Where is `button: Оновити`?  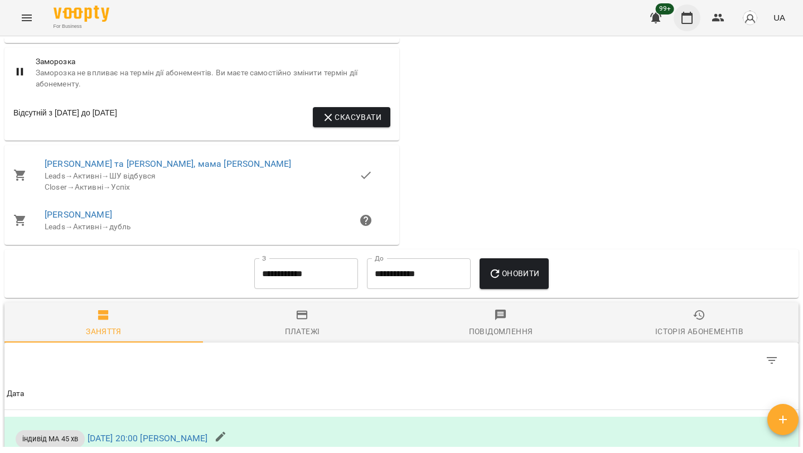
button: Оновити is located at coordinates (514, 274).